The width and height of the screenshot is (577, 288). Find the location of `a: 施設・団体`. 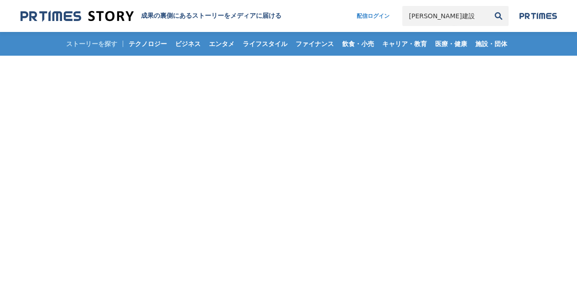

a: 施設・団体 is located at coordinates (491, 44).